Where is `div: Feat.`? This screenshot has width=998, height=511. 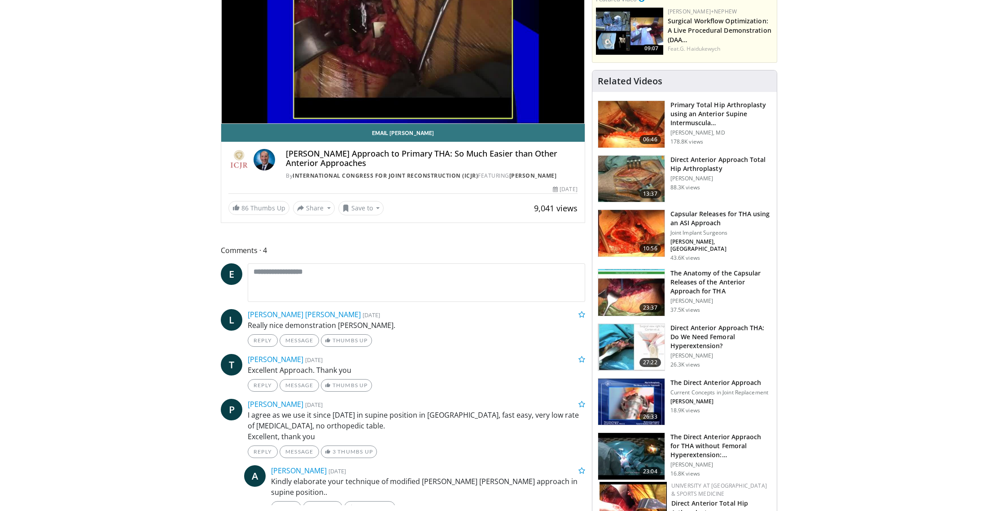
div: Feat. is located at coordinates (720, 49).